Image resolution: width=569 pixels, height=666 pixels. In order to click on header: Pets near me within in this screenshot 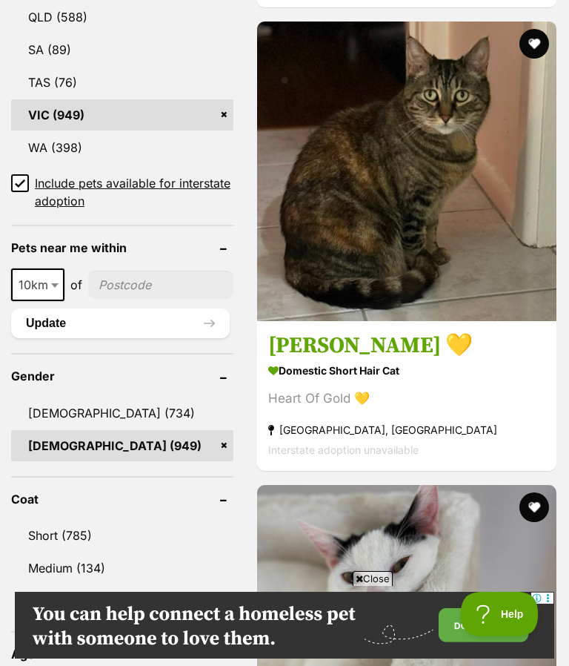, I will do `click(122, 248)`.